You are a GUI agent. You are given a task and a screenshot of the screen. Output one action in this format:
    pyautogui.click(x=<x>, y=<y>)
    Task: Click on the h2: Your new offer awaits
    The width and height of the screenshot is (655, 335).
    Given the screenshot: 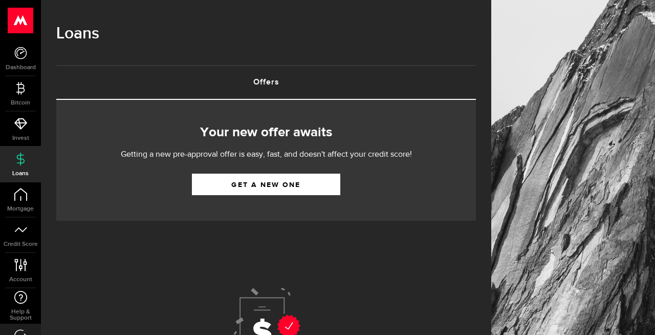 What is the action you would take?
    pyautogui.click(x=266, y=133)
    